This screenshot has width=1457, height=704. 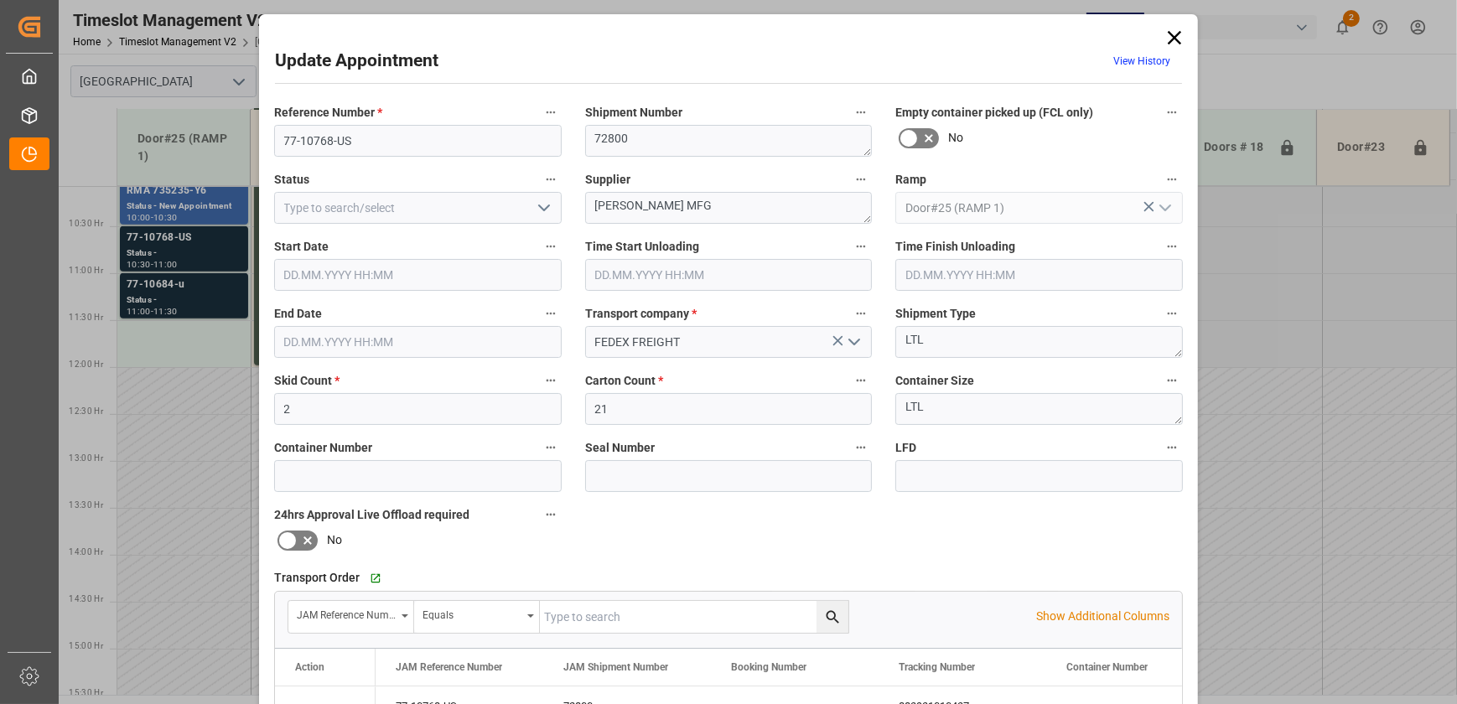 I want to click on button: Container Number, so click(x=551, y=448).